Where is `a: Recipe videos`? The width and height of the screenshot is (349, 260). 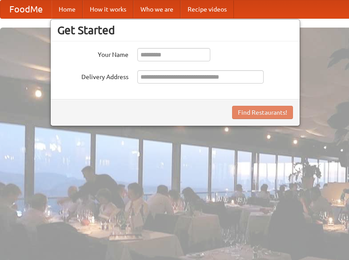 a: Recipe videos is located at coordinates (207, 9).